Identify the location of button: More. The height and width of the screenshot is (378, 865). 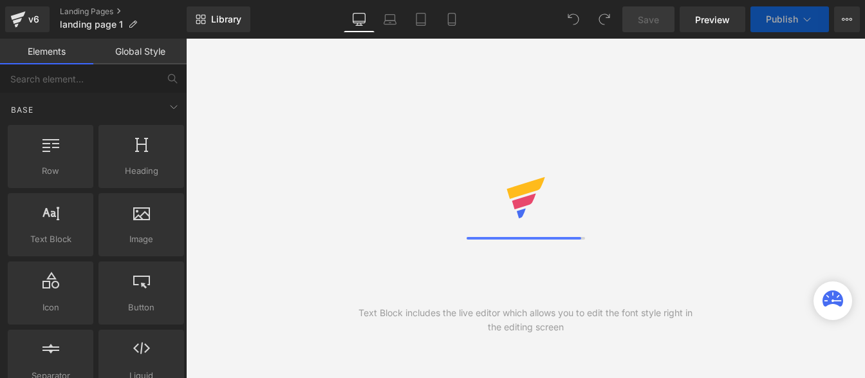
(847, 19).